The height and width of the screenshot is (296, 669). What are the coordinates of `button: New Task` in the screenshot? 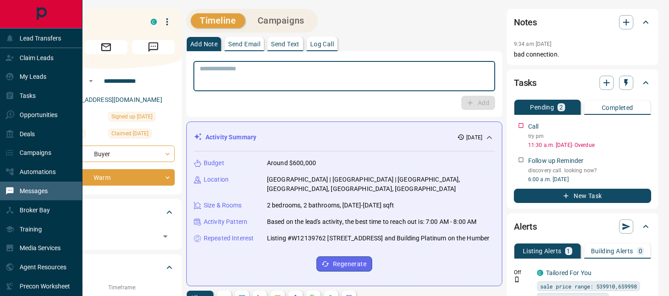 It's located at (582, 196).